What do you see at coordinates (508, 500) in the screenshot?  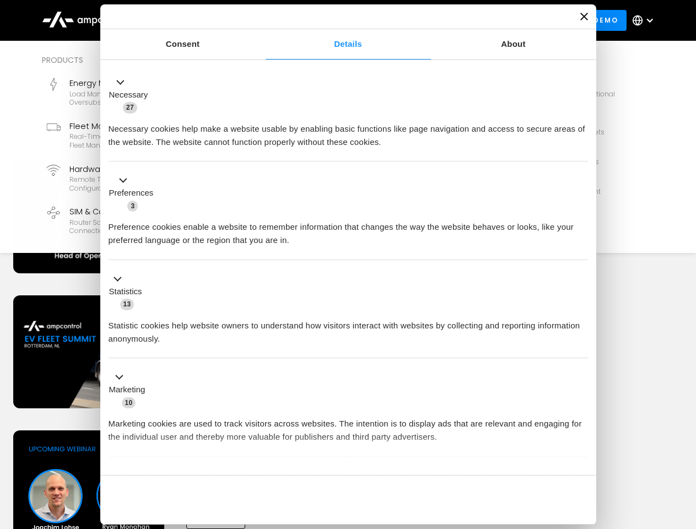 I see `button: Okay` at bounding box center [508, 500].